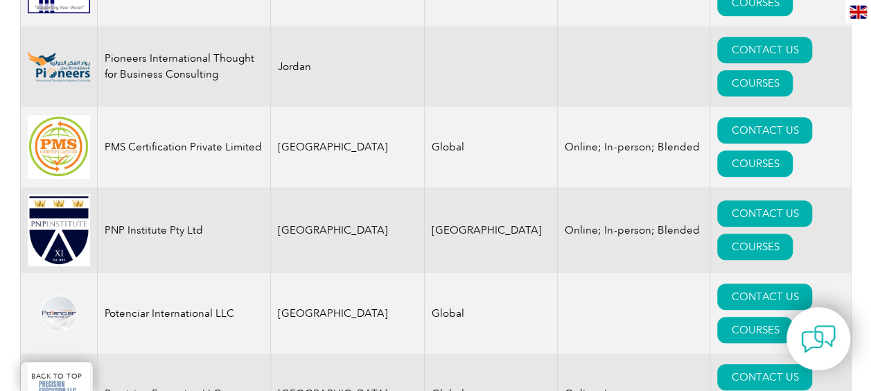  What do you see at coordinates (858, 12) in the screenshot?
I see `img: en` at bounding box center [858, 12].